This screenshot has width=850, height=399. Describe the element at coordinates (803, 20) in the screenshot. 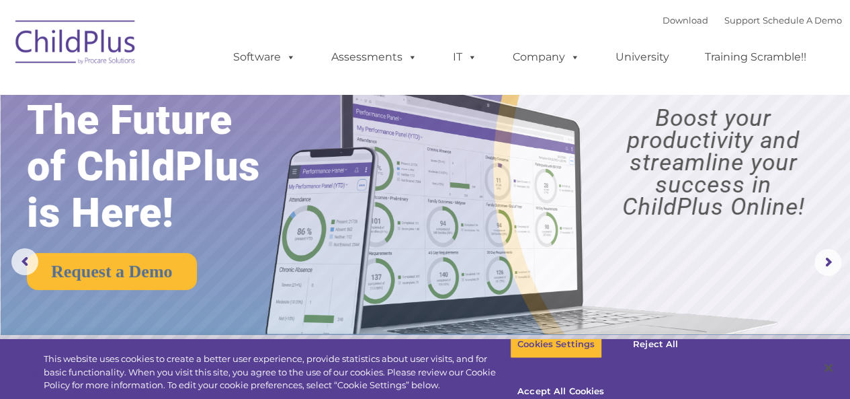

I see `a: Schedule A Demo` at that location.